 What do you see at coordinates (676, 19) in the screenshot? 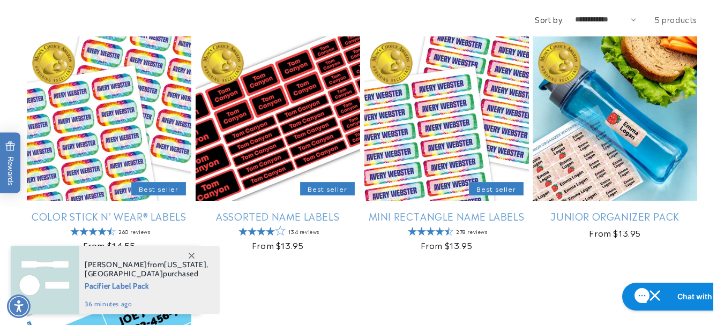
I see `span: 5 products` at bounding box center [676, 19].